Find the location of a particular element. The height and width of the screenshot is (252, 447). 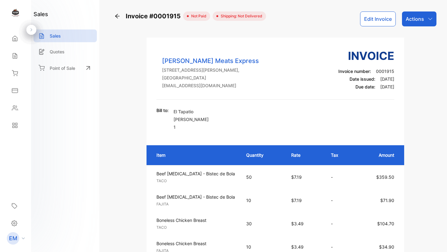

p: Actions is located at coordinates (415, 19).